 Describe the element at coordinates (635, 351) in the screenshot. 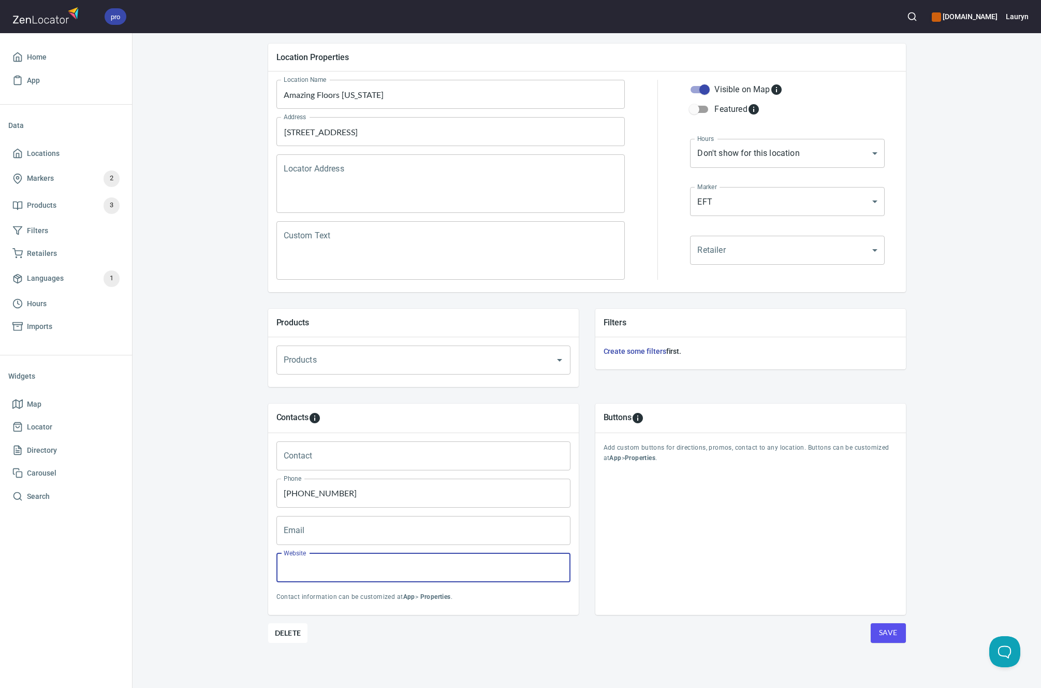

I see `a: Create some filters` at that location.